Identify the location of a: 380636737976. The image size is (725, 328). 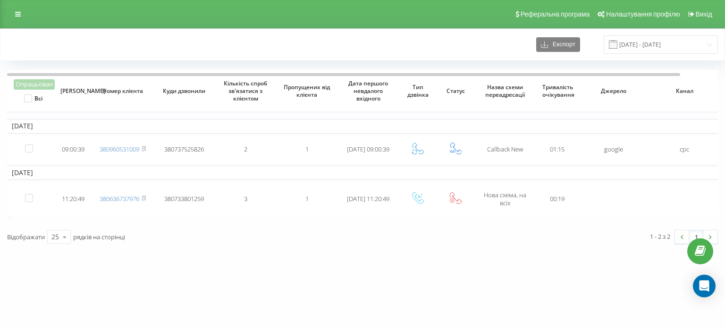
(119, 199).